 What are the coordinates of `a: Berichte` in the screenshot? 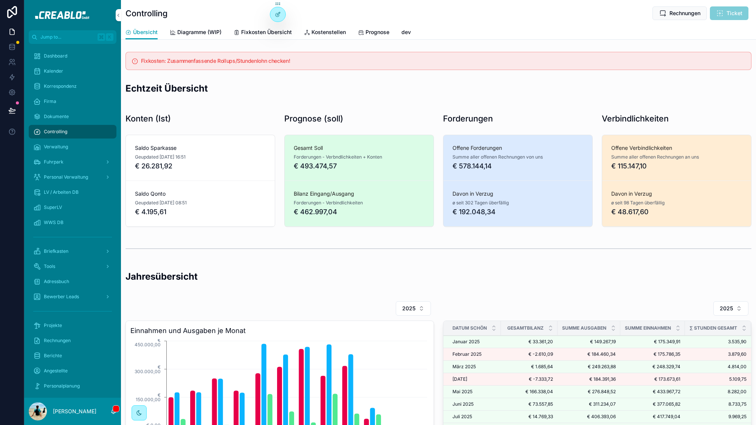 It's located at (73, 355).